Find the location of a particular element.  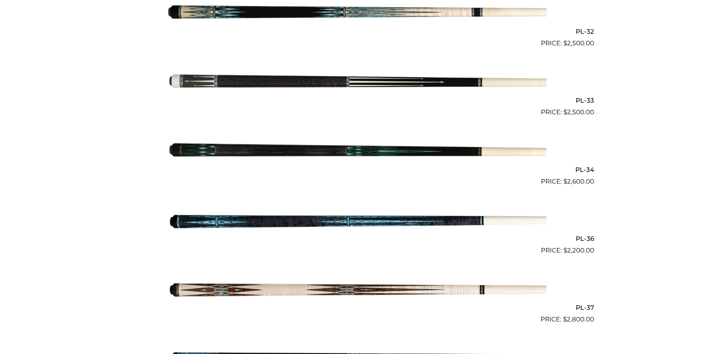

img: PL-34 is located at coordinates (357, 152).